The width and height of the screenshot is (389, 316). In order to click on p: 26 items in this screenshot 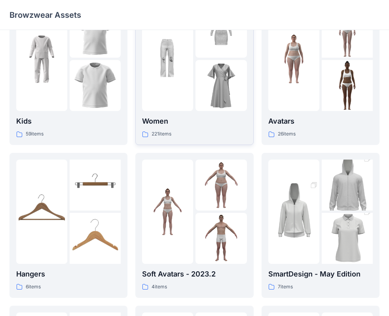, I will do `click(286, 134)`.